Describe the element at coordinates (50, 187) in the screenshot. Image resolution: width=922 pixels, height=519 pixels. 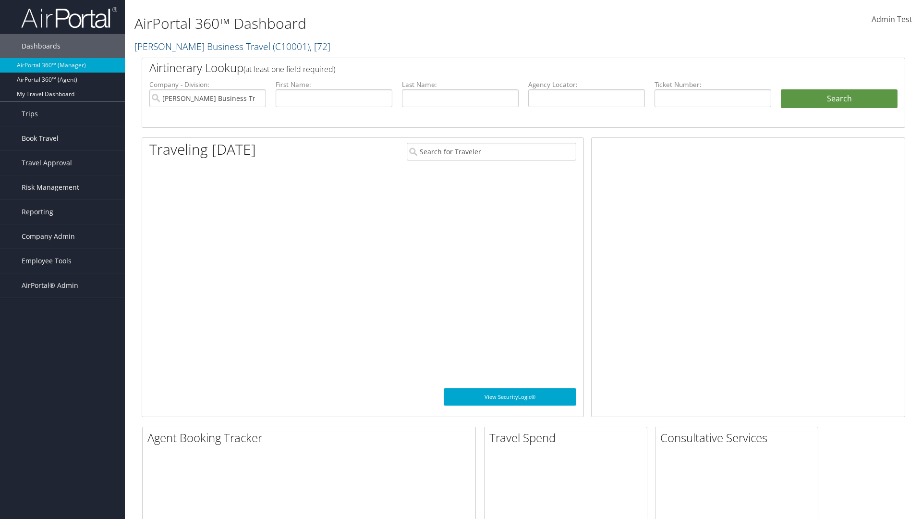
I see `span: Risk Management` at that location.